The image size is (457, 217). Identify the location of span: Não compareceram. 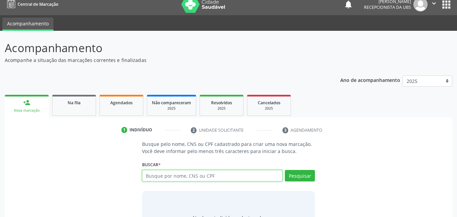
(171, 102).